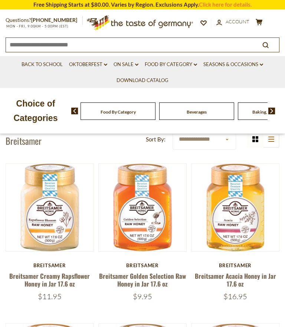 This screenshot has height=327, width=285. Describe the element at coordinates (142, 80) in the screenshot. I see `a: Download Catalog` at that location.